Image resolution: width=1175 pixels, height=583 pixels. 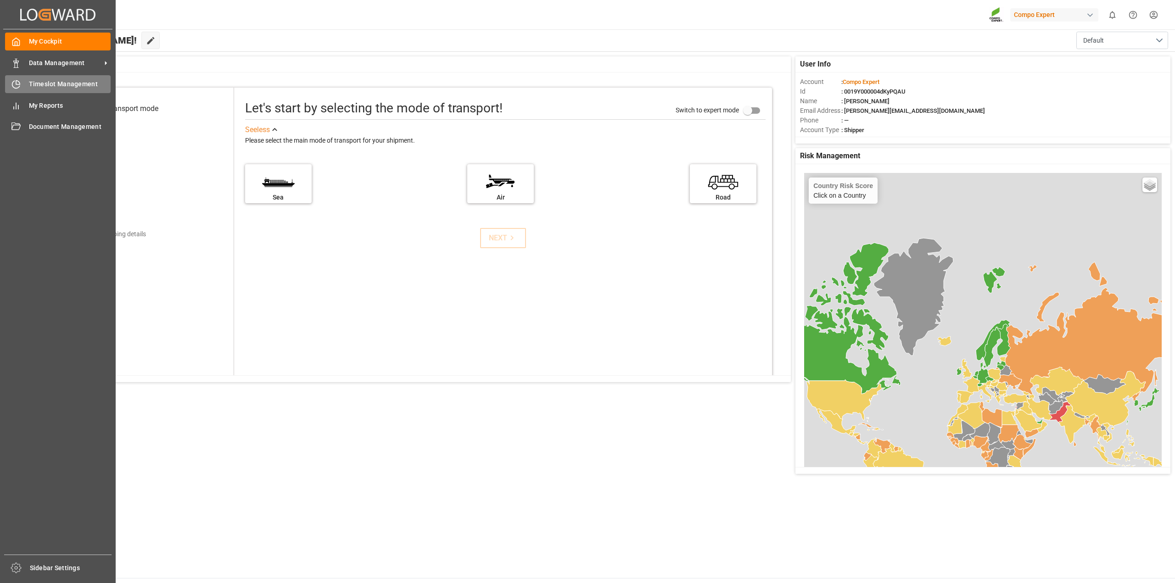 What do you see at coordinates (257, 130) in the screenshot?
I see `div: See less` at bounding box center [257, 130].